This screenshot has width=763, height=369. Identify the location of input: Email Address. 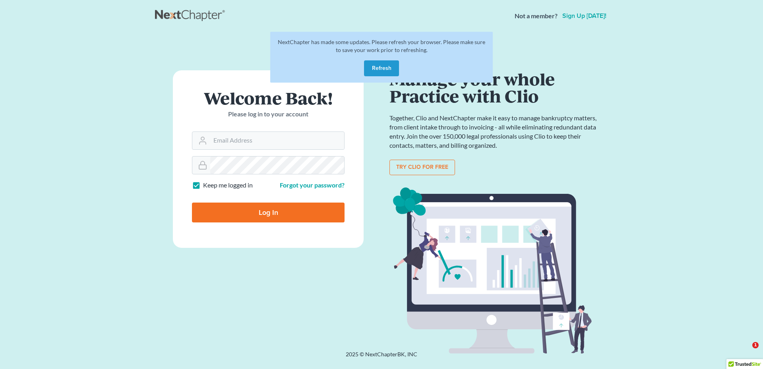
(277, 141).